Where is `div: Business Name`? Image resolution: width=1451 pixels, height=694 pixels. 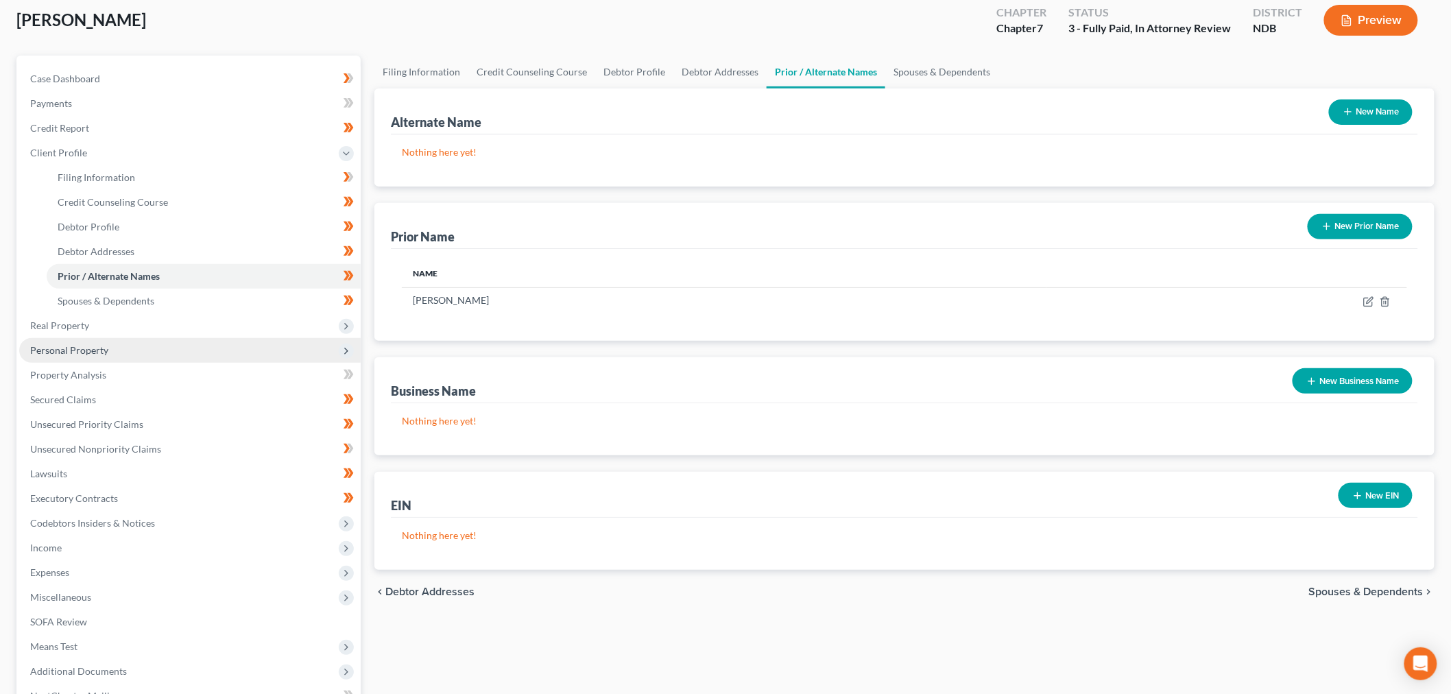
div: Business Name is located at coordinates (433, 391).